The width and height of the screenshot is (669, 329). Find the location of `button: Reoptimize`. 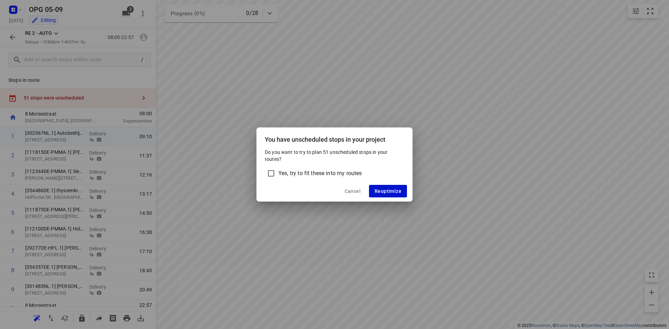

button: Reoptimize is located at coordinates (388, 191).